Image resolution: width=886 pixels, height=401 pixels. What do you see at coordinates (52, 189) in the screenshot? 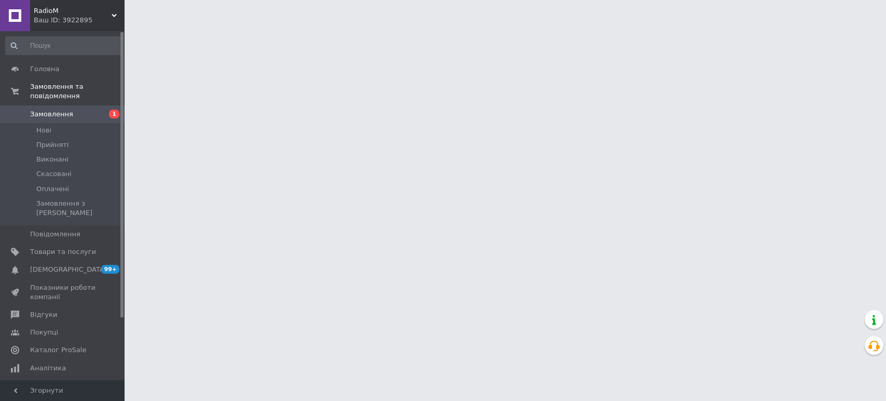
I see `span: Оплачені` at bounding box center [52, 189].